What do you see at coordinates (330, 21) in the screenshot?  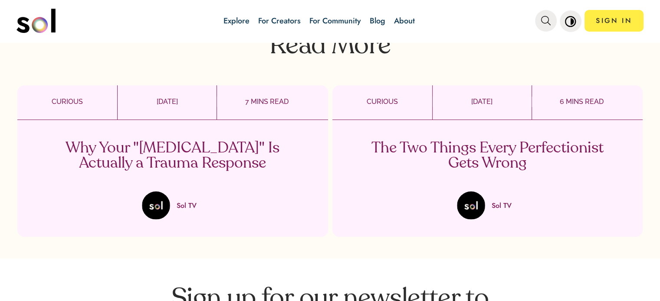 I see `nav: main navigation` at bounding box center [330, 21].